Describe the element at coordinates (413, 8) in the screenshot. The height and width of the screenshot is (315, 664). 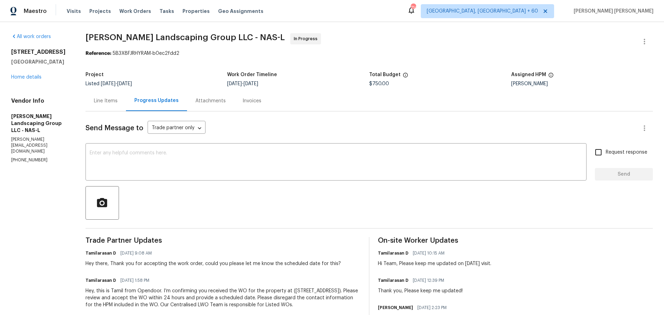
I see `div: 714` at that location.